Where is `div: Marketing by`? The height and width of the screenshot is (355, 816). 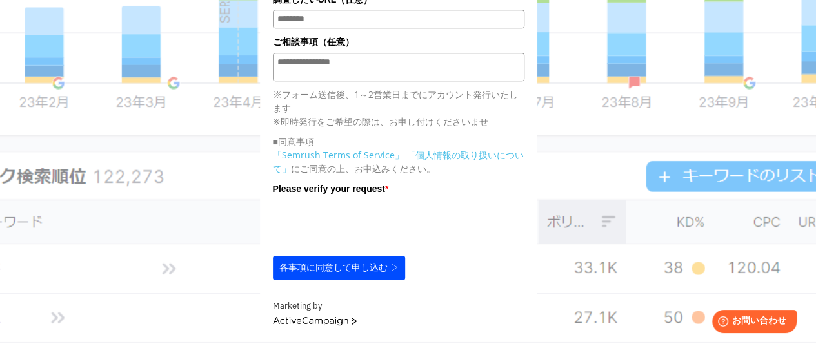 div: Marketing by is located at coordinates (398, 306).